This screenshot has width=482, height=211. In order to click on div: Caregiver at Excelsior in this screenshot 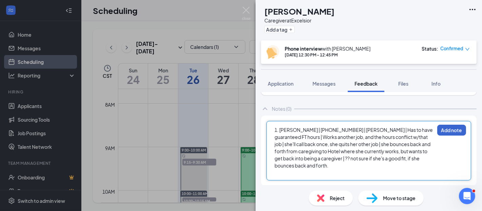, I will do `click(299, 20)`.